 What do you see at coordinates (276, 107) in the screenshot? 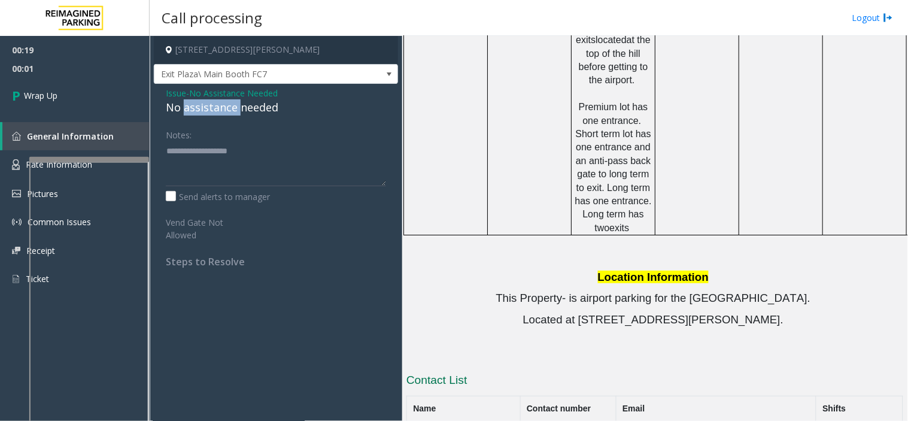
I see `div: No assistance needed` at bounding box center [276, 107].